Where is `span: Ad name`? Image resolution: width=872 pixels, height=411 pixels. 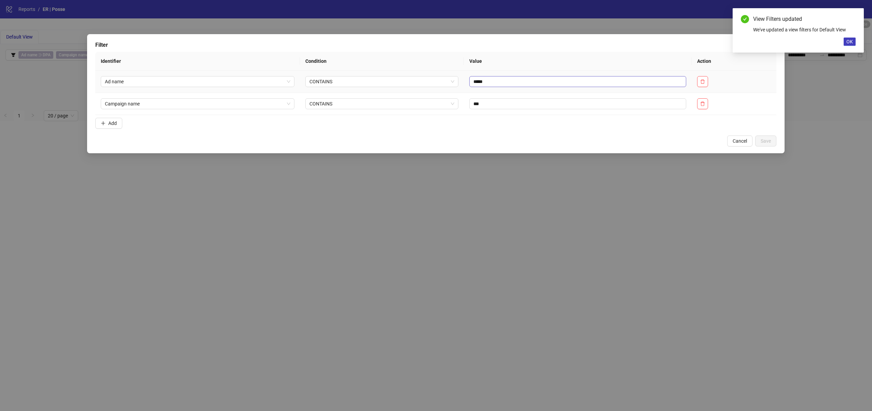 span: Ad name is located at coordinates (197, 82).